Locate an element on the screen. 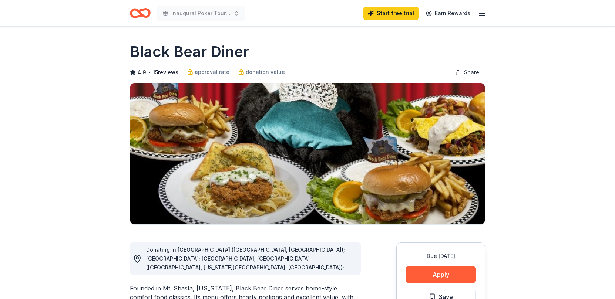 The image size is (615, 299). span: Inaugural Poker Tournament and Silent Auction is located at coordinates (201, 13).